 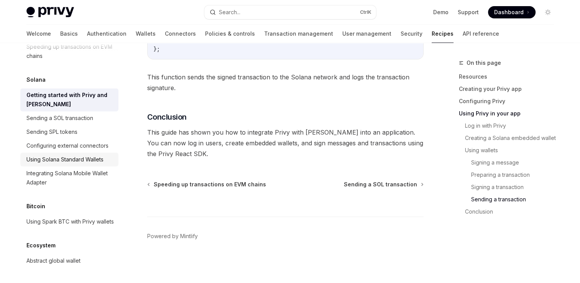 What do you see at coordinates (511, 12) in the screenshot?
I see `a: Dashboard` at bounding box center [511, 12].